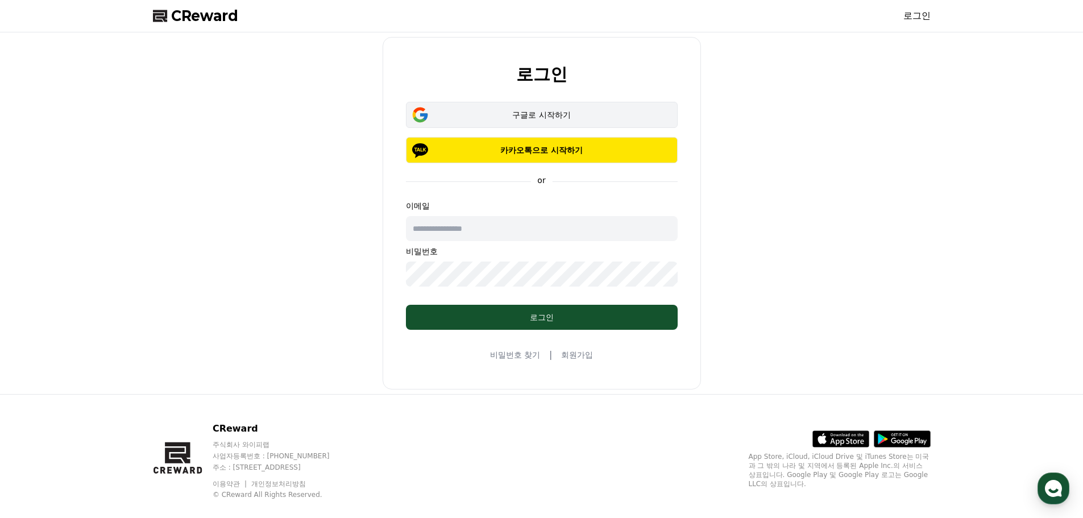 The height and width of the screenshot is (518, 1083). What do you see at coordinates (39, 375) in the screenshot?
I see `a: 홈` at bounding box center [39, 375].